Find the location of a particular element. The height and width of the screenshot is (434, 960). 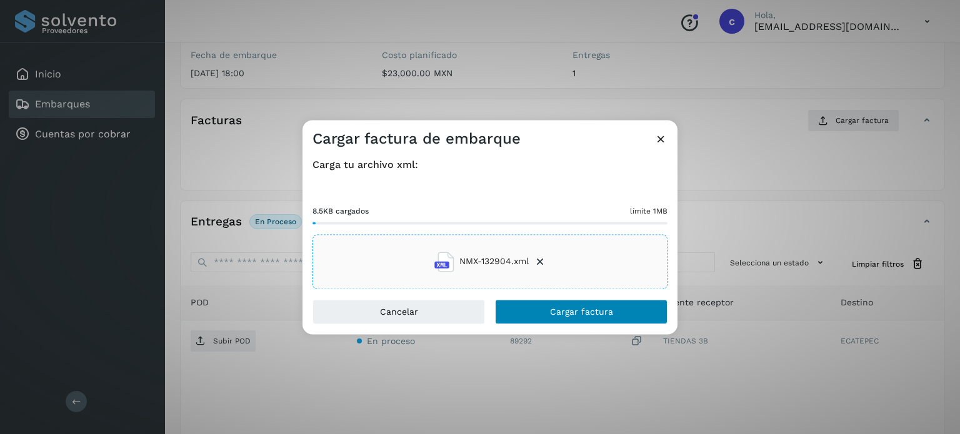

button: Cargar factura is located at coordinates (581, 312).